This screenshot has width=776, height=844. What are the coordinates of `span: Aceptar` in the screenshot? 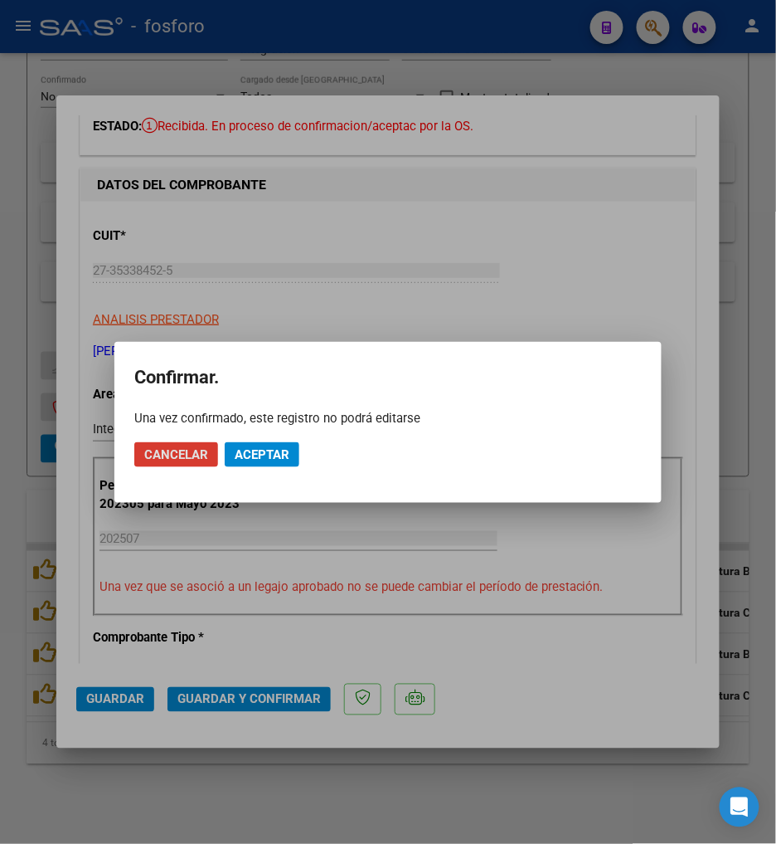 It's located at (262, 455).